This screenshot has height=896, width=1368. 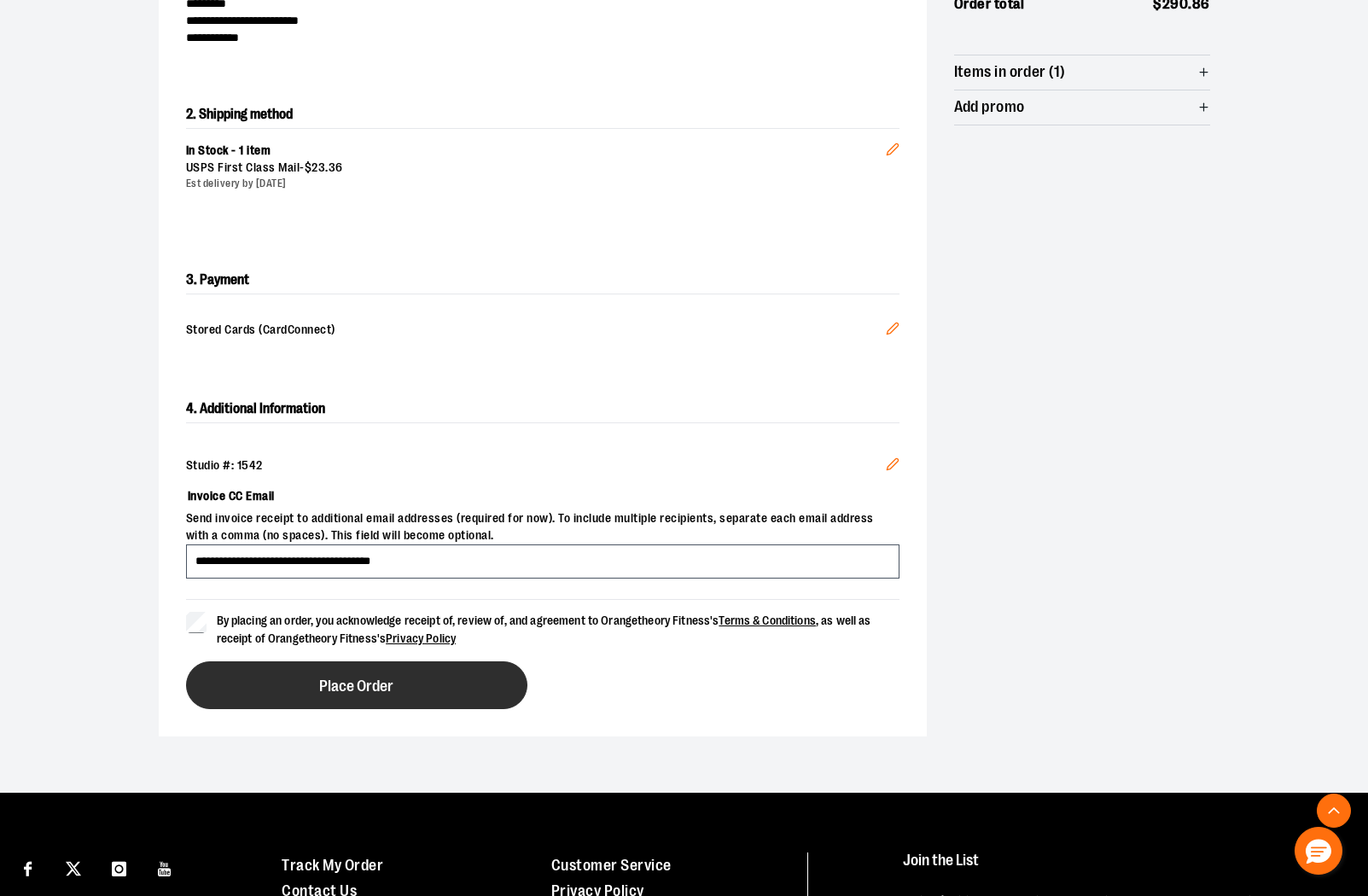 What do you see at coordinates (989, 107) in the screenshot?
I see `span: Add promo` at bounding box center [989, 107].